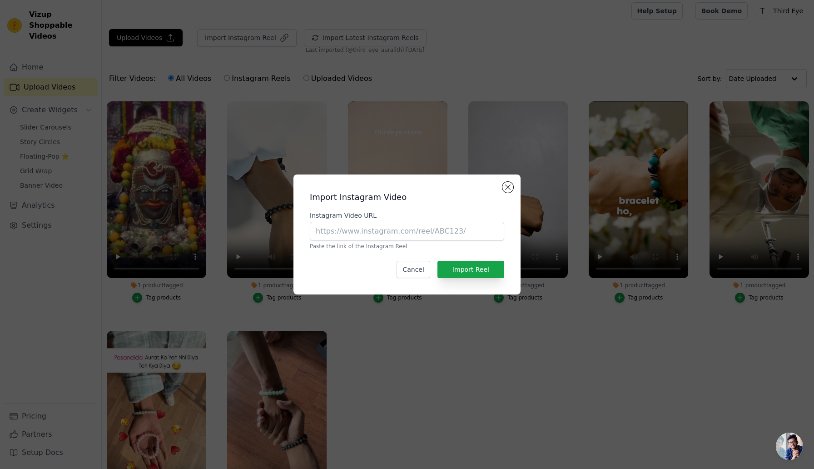  I want to click on input: https://www.instagram.com/reel/ABC123/, so click(407, 231).